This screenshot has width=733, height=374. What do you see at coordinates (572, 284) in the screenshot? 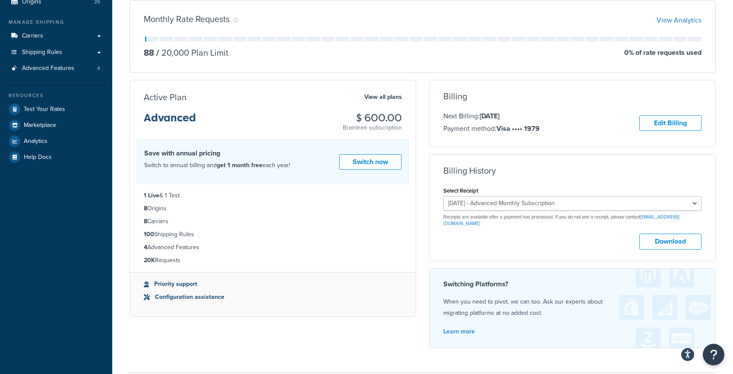
I see `h4: Switching Platforms?` at bounding box center [572, 284].